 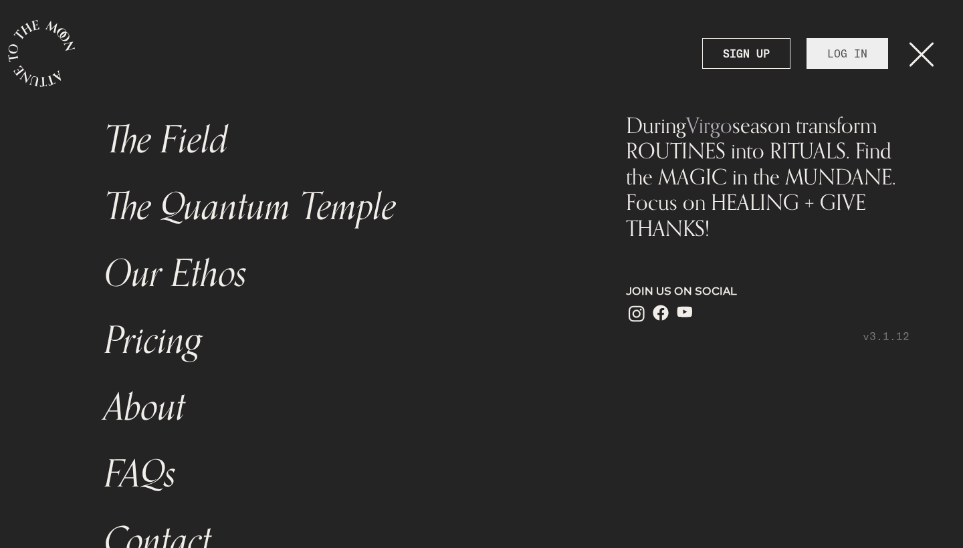 What do you see at coordinates (746, 53) in the screenshot?
I see `strong: SIGN UP` at bounding box center [746, 53].